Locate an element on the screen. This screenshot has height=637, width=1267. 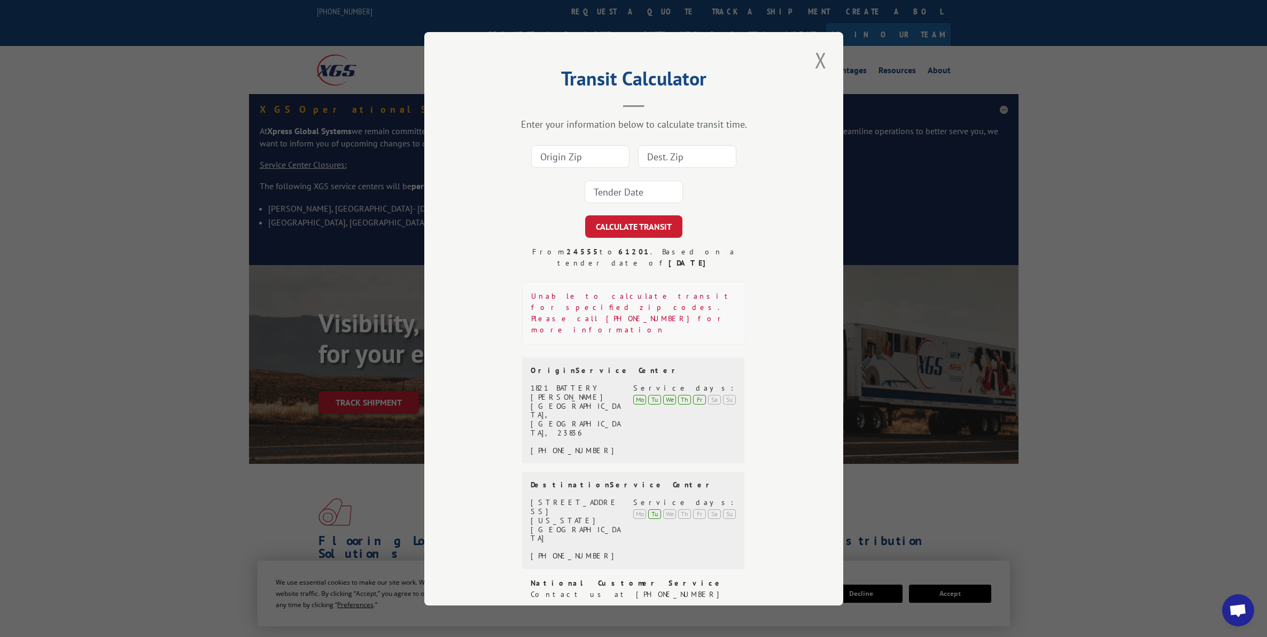
input: Dest. Zip is located at coordinates (687, 157).